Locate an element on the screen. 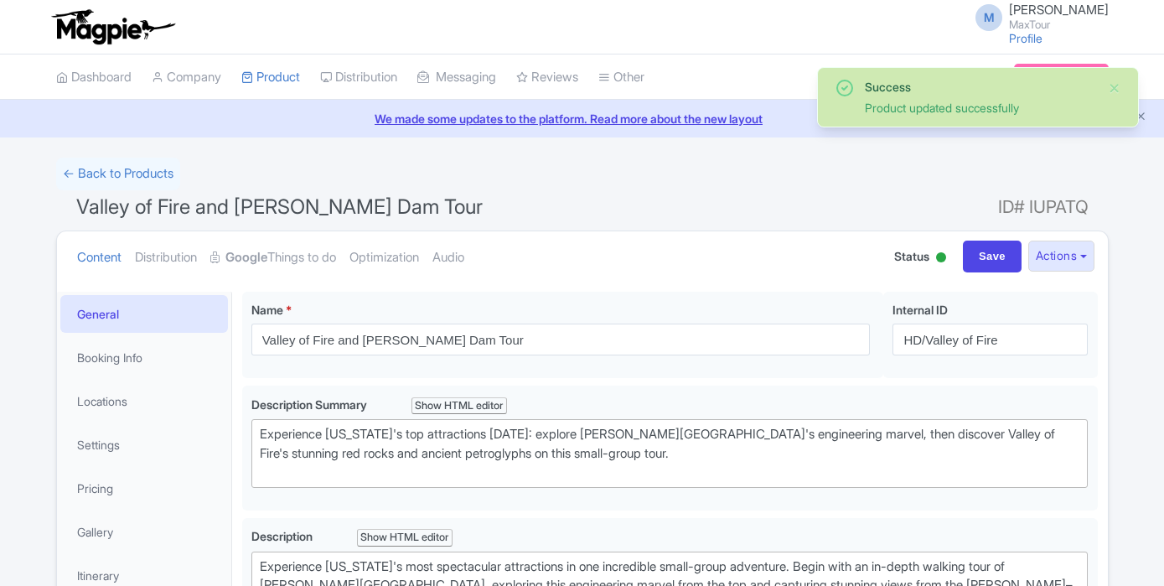 The image size is (1164, 586). a: Audio is located at coordinates (448, 257).